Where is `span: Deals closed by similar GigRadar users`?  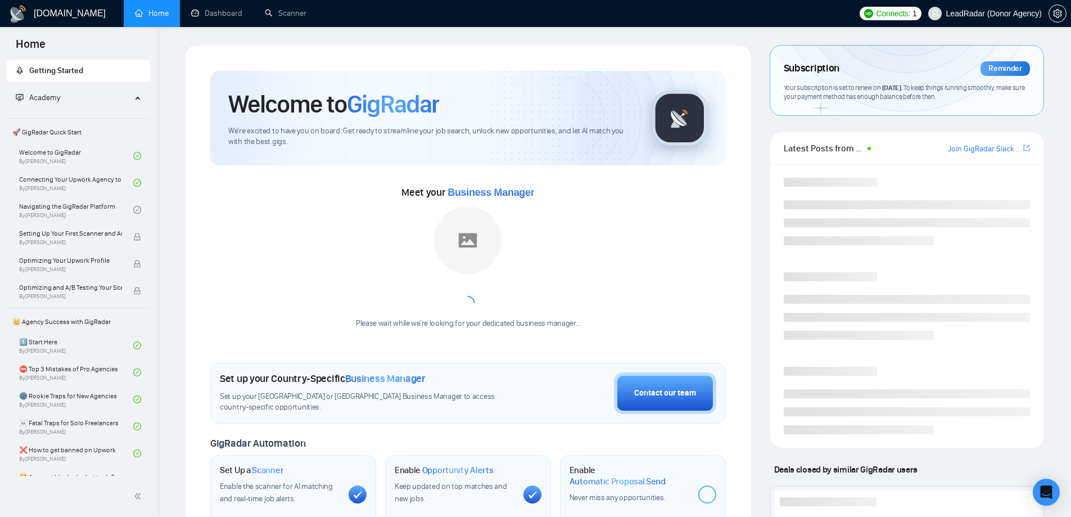
span: Deals closed by similar GigRadar users is located at coordinates (845, 469).